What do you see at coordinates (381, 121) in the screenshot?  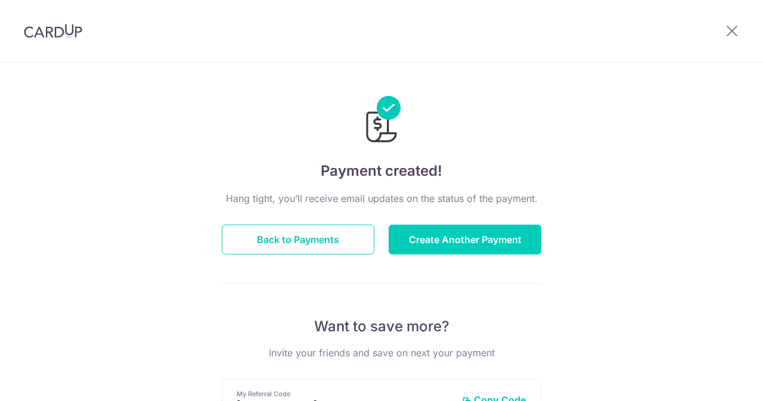 I see `img: Payments` at bounding box center [381, 121].